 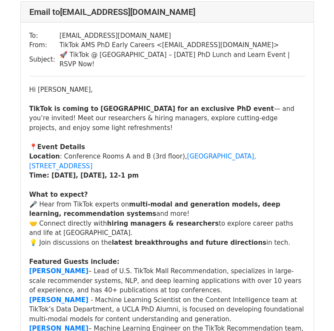 What do you see at coordinates (45, 157) in the screenshot?
I see `strong: Location` at bounding box center [45, 157].